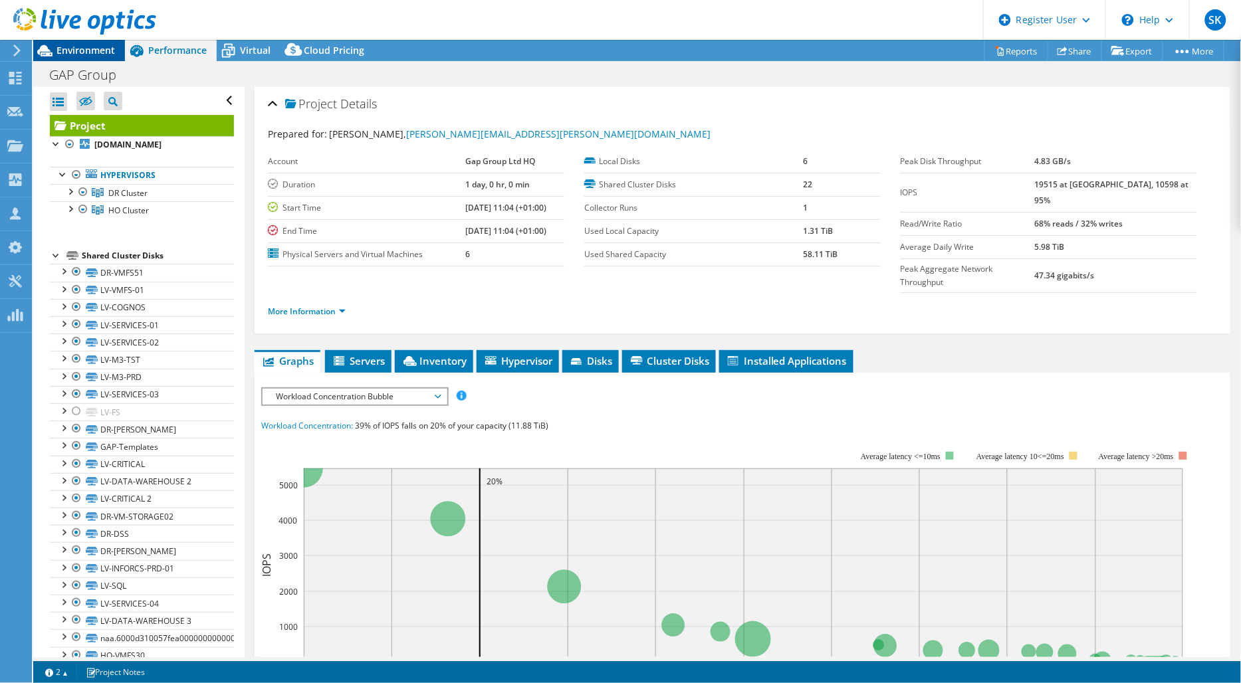 This screenshot has width=1241, height=683. What do you see at coordinates (786, 361) in the screenshot?
I see `span: Installed Applications` at bounding box center [786, 361].